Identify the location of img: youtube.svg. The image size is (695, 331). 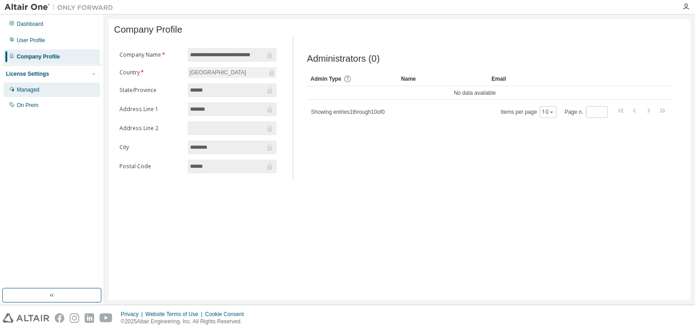
(106, 317).